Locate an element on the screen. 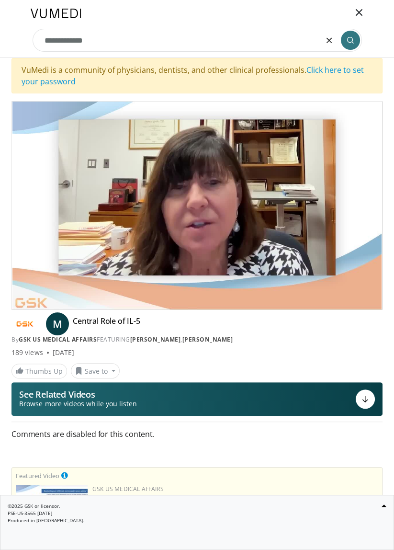  div: By FEATURING , is located at coordinates (197, 340).